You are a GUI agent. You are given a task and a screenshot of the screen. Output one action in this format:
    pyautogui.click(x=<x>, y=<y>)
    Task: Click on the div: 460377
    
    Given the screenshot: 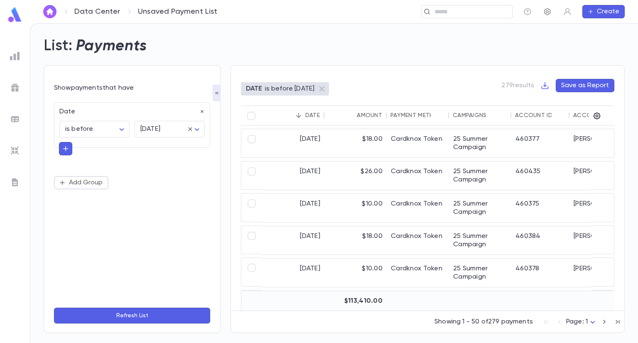 What is the action you would take?
    pyautogui.click(x=540, y=143)
    